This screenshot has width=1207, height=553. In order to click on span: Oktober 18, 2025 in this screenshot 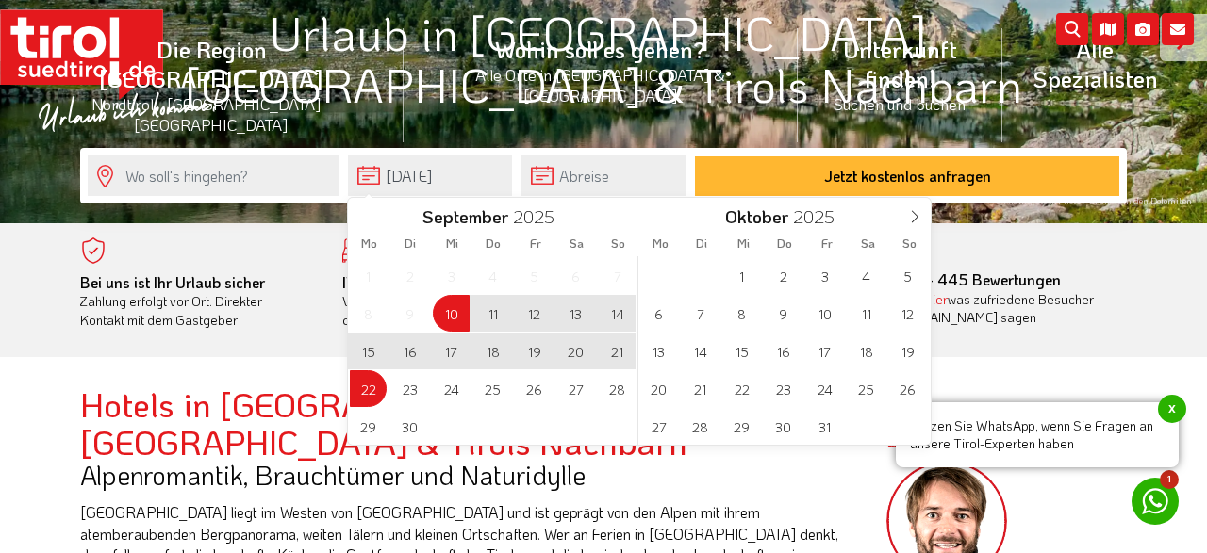, I will do `click(866, 351)`.